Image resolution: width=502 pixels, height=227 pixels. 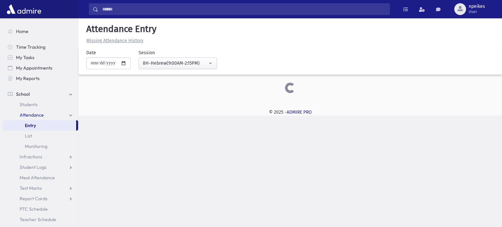 What do you see at coordinates (31, 47) in the screenshot?
I see `span: Time Tracking` at bounding box center [31, 47].